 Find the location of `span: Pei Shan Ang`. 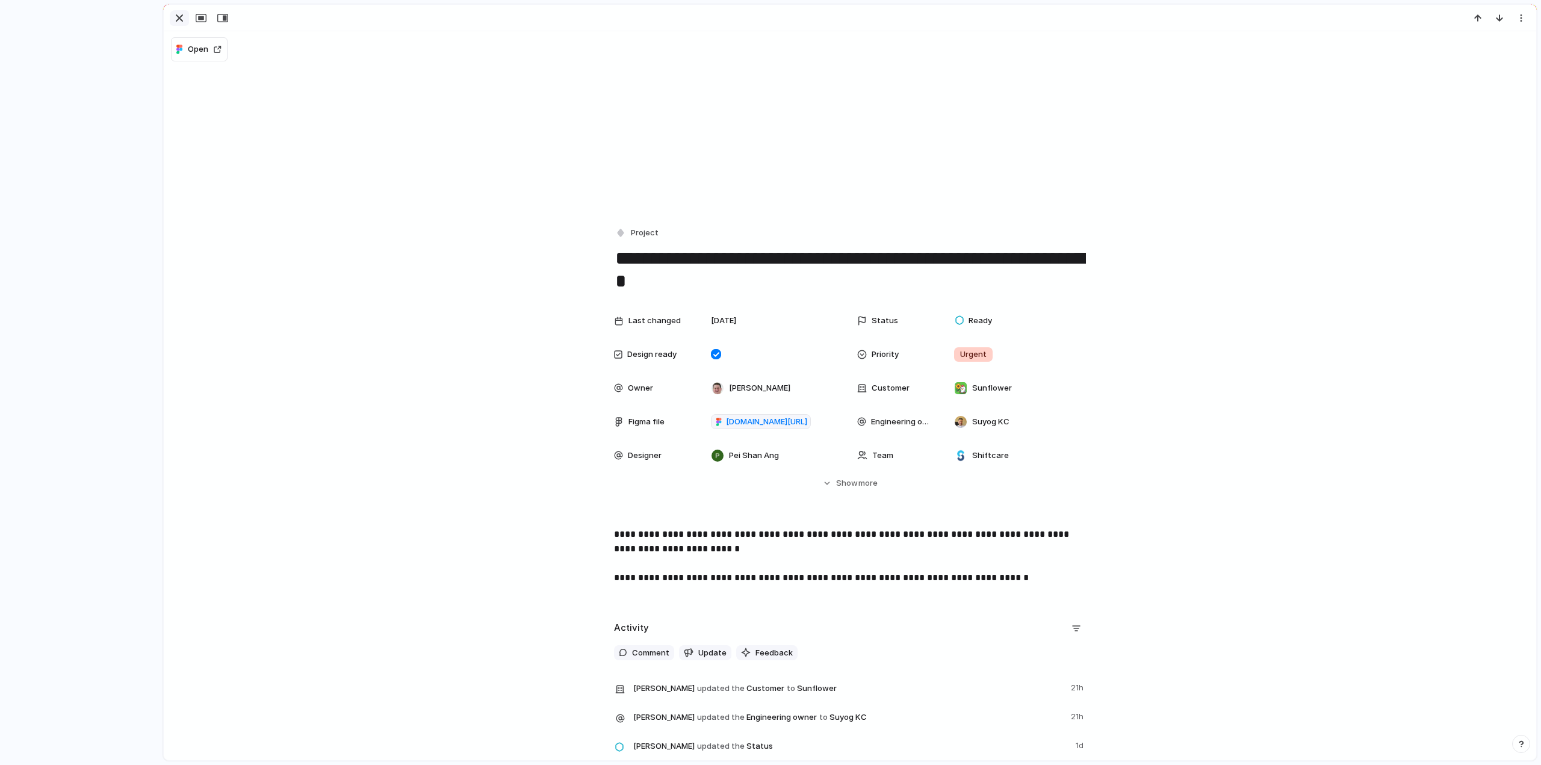

span: Pei Shan Ang is located at coordinates (754, 456).